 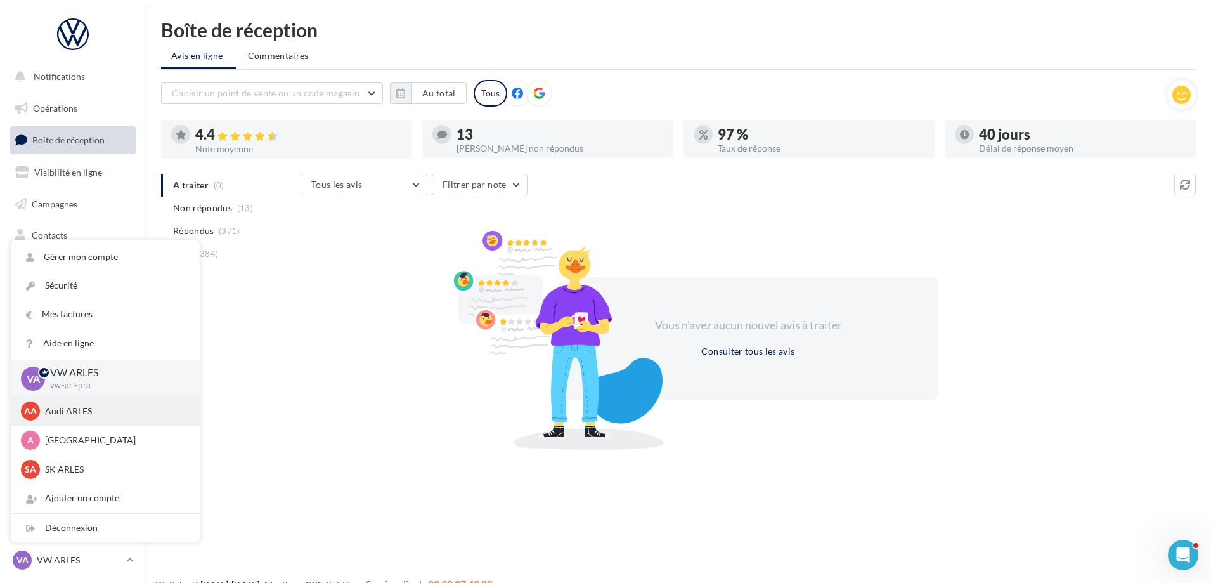 What do you see at coordinates (68, 139) in the screenshot?
I see `span: Boîte de réception` at bounding box center [68, 139].